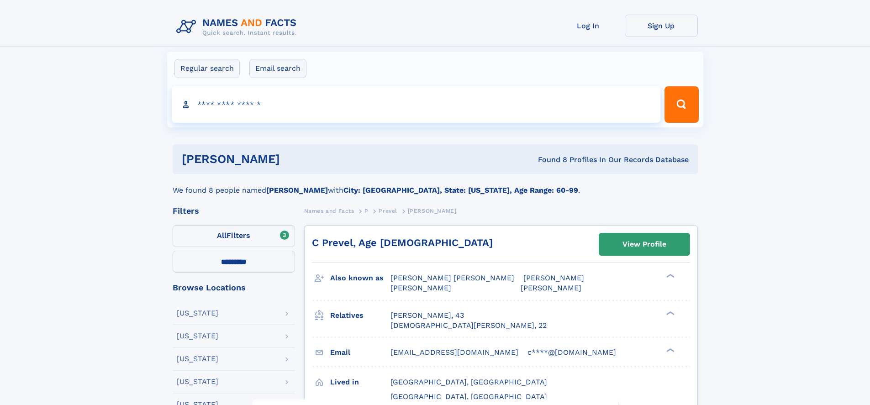  Describe the element at coordinates (366, 211) in the screenshot. I see `span: P` at that location.